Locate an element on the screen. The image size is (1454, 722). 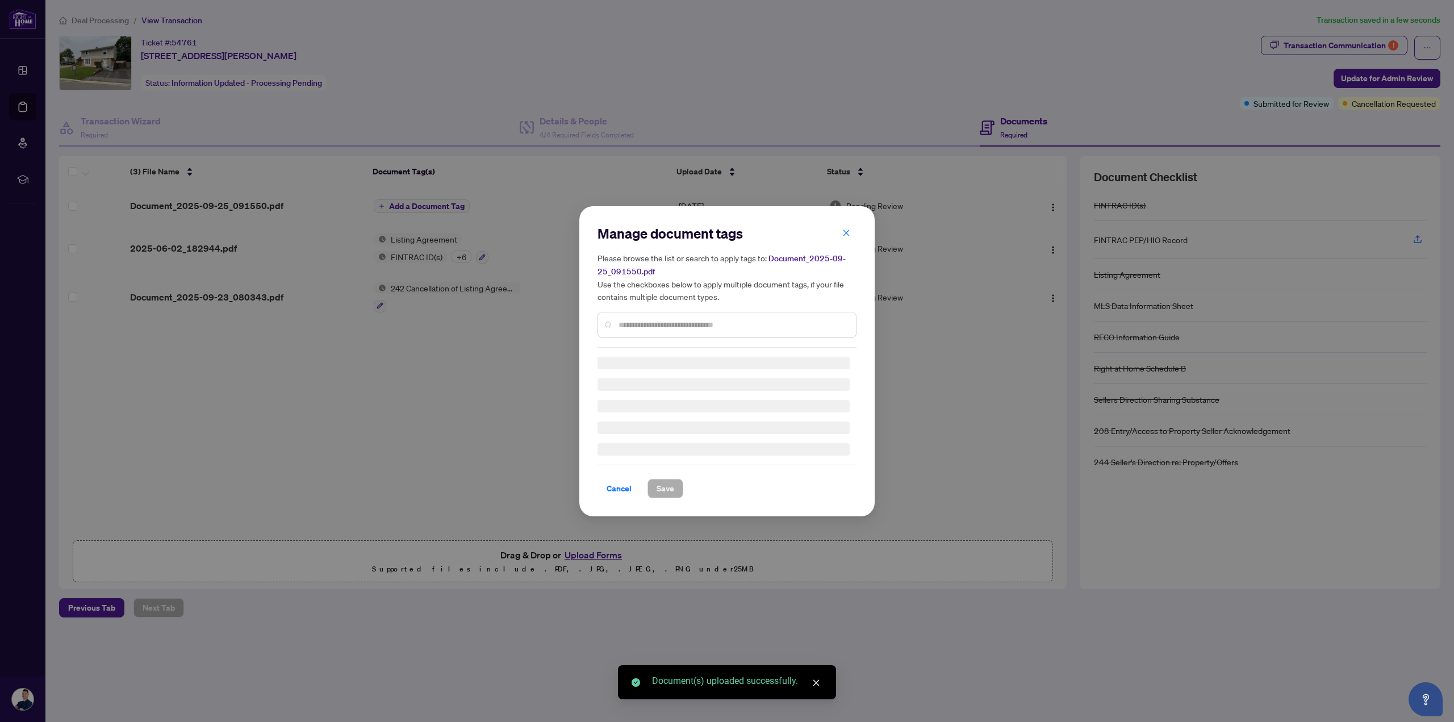
span: Document_2025-09-25_091550.pdf is located at coordinates (722, 265).